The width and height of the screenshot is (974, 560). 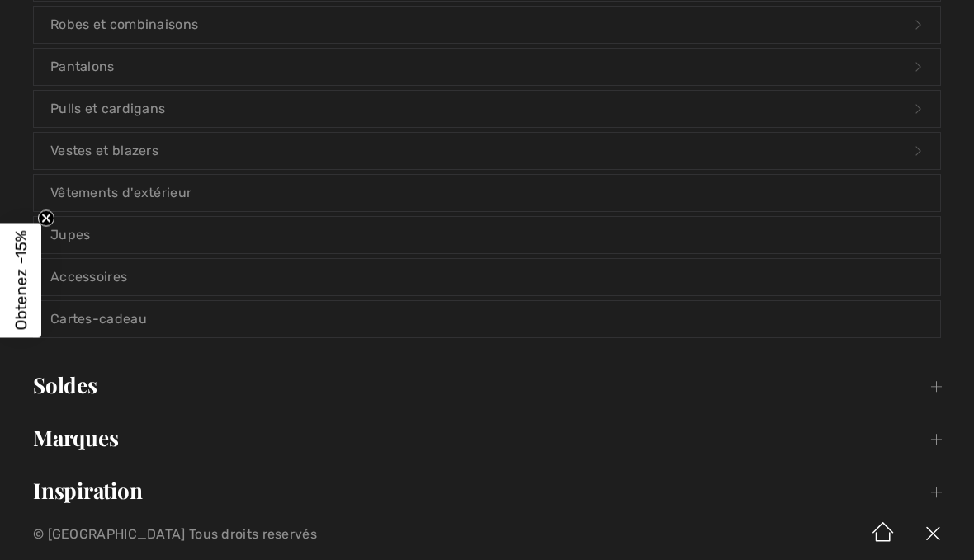 I want to click on button: Close teaser, so click(x=46, y=218).